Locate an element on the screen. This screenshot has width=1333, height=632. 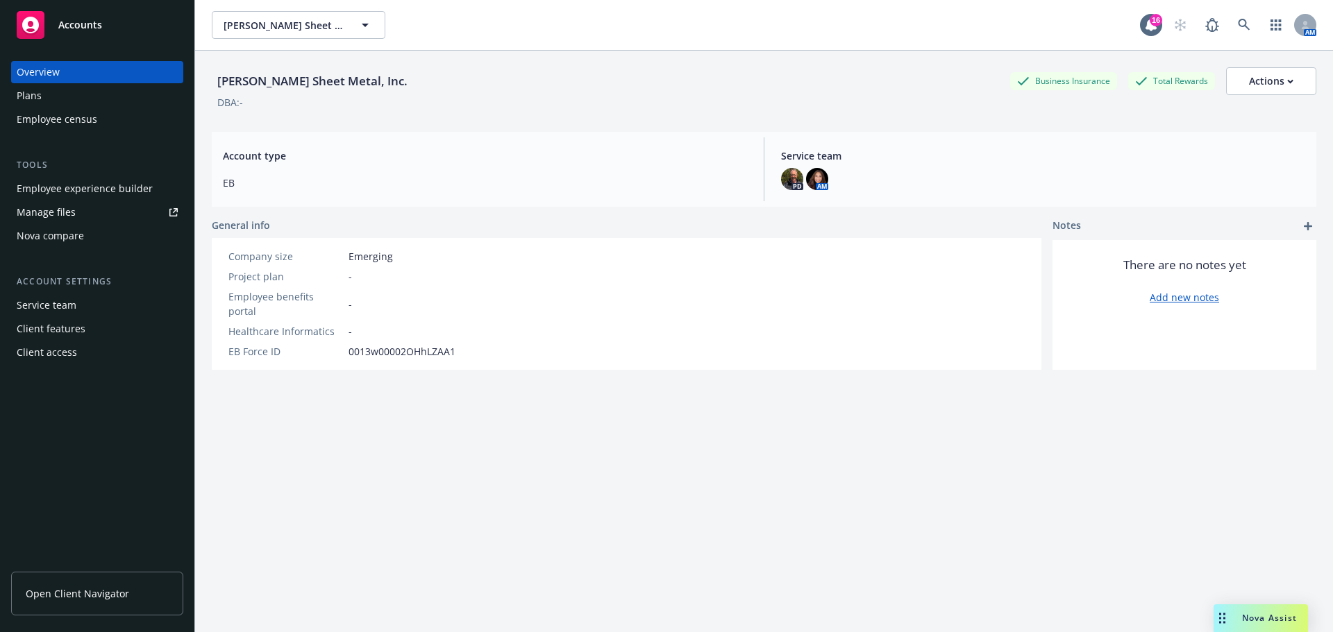
span: Open Client Navigator is located at coordinates (77, 594).